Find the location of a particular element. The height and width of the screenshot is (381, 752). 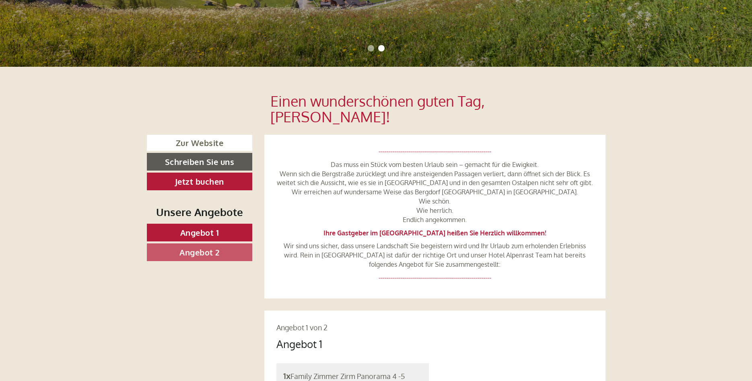

span: Angebot 2 is located at coordinates (200, 252).